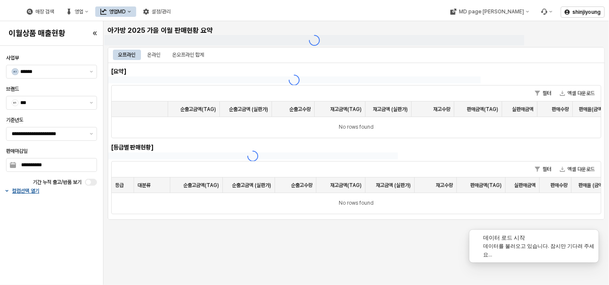 The height and width of the screenshot is (285, 609). What do you see at coordinates (154, 55) in the screenshot?
I see `div: 온라인` at bounding box center [154, 55].